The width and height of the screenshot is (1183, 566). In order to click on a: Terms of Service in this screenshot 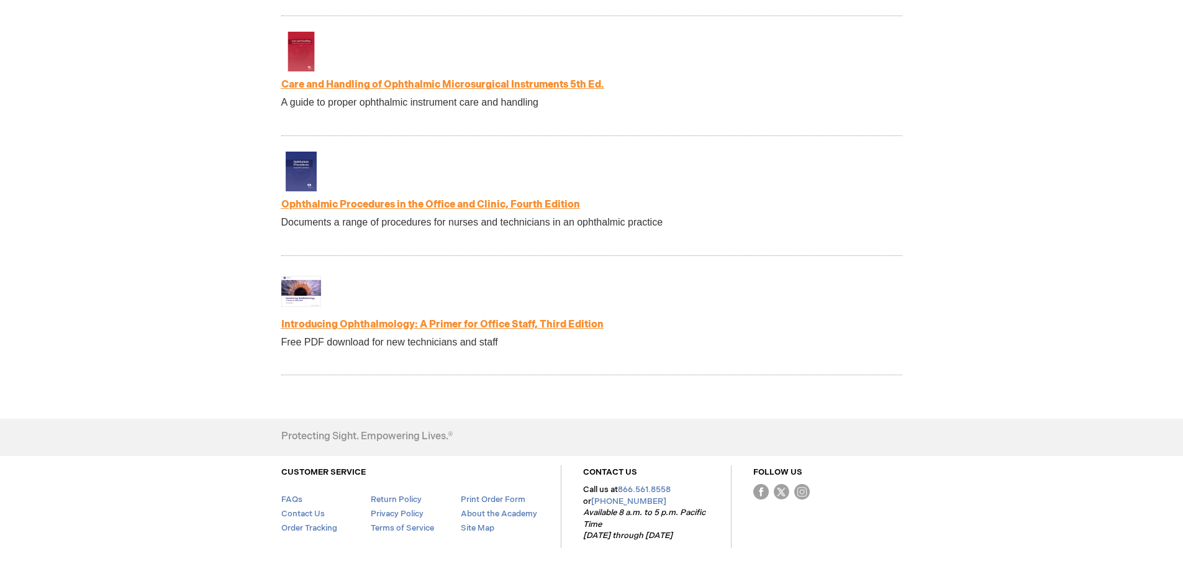, I will do `click(403, 528)`.